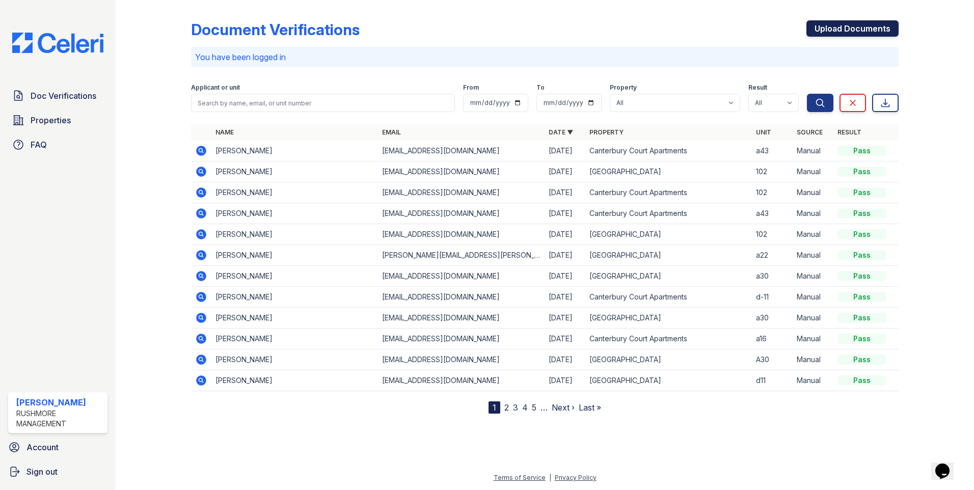  What do you see at coordinates (42, 472) in the screenshot?
I see `span: Sign out` at bounding box center [42, 472].